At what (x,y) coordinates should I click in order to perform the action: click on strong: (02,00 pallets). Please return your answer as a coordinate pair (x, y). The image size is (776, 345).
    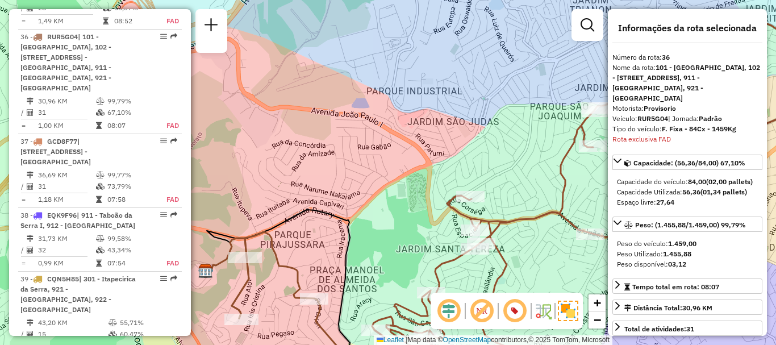
    Looking at the image, I should click on (730, 181).